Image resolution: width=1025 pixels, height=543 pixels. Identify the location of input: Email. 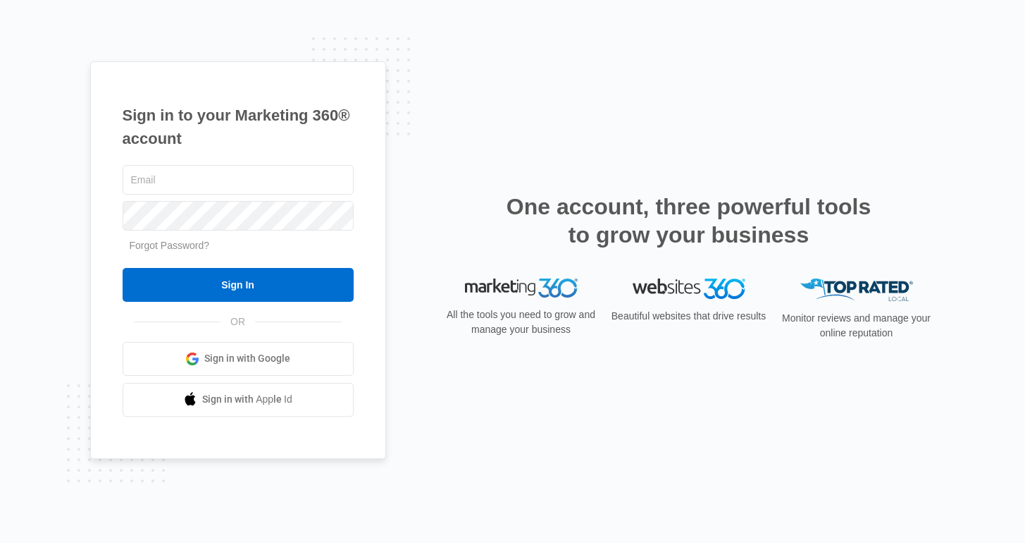
(238, 180).